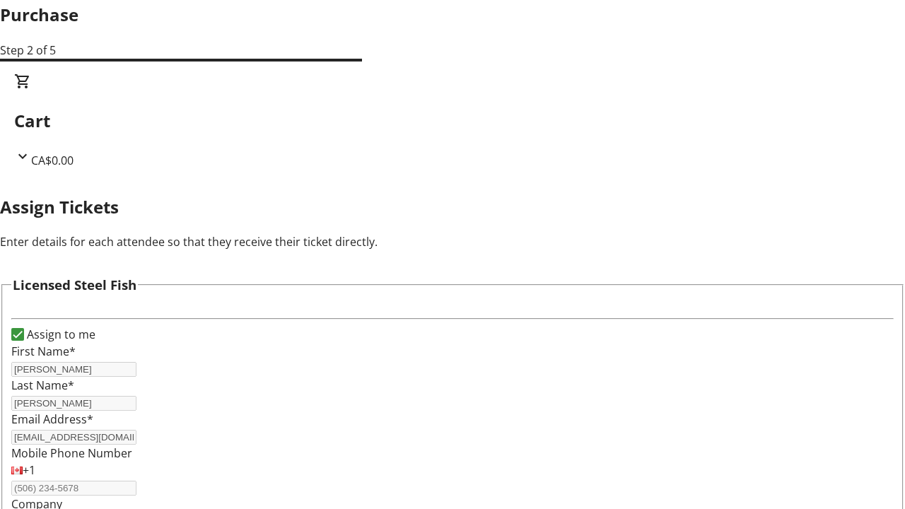  Describe the element at coordinates (453, 121) in the screenshot. I see `div: CartCA$0.00` at that location.